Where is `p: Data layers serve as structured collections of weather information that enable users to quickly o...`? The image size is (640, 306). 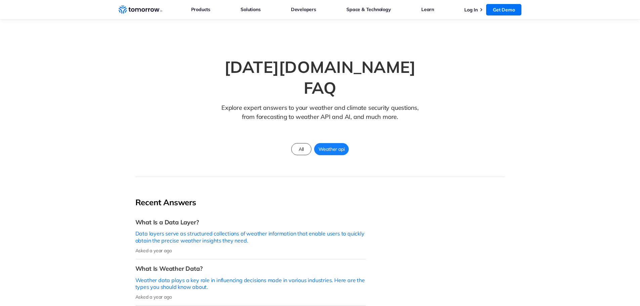 p: Data layers serve as structured collections of weather information that enable users to quickly o... is located at coordinates (250, 237).